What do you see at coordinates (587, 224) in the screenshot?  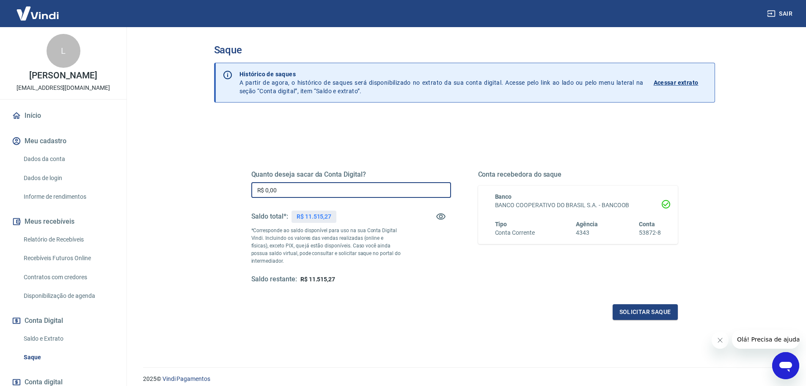 I see `span: Agência` at bounding box center [587, 224].